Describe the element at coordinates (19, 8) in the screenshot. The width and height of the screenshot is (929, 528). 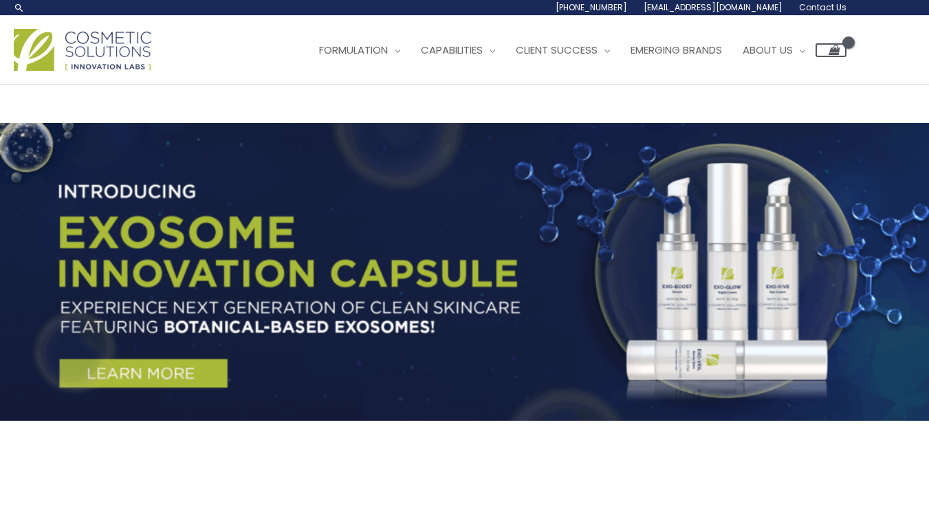
I see `a: Search icon link` at that location.